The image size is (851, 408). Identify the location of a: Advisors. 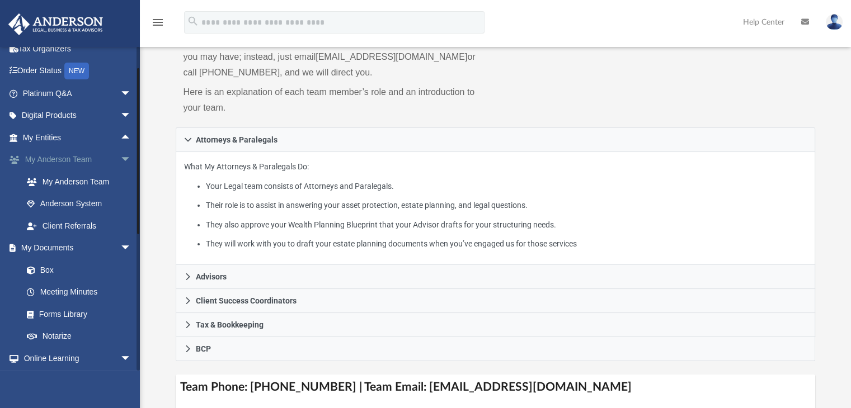
(496, 277).